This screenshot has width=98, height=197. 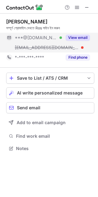 I want to click on button: AI write personalized message, so click(x=50, y=93).